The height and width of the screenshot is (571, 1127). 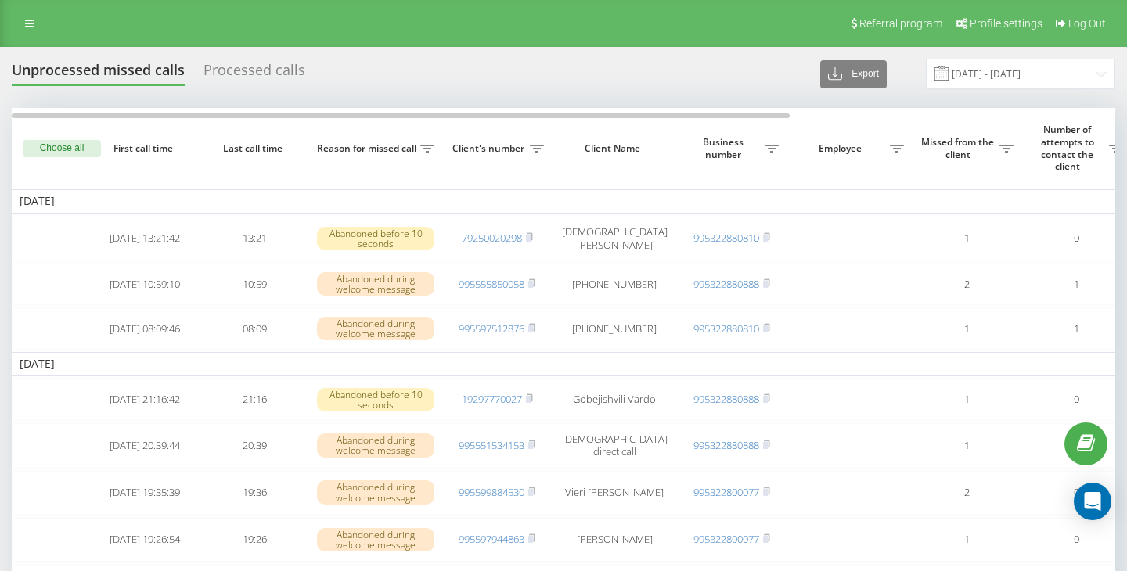 I want to click on td: 21:16, so click(x=254, y=400).